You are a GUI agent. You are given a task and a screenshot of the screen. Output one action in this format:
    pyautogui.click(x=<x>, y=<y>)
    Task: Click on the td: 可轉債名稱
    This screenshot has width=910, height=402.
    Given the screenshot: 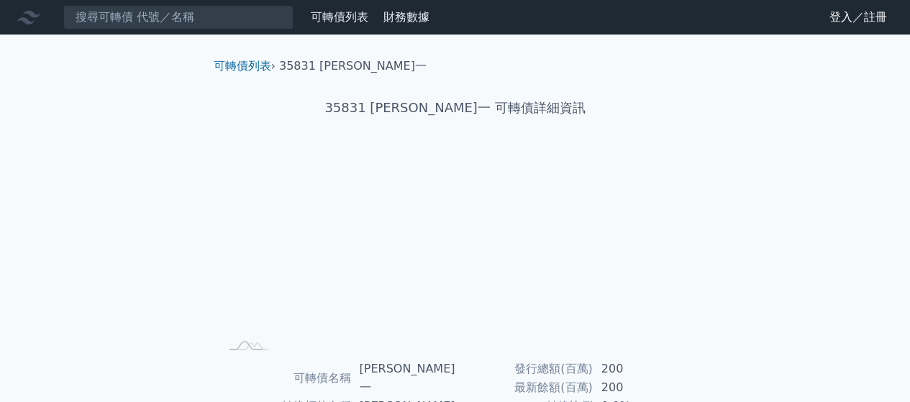 What is the action you would take?
    pyautogui.click(x=285, y=378)
    